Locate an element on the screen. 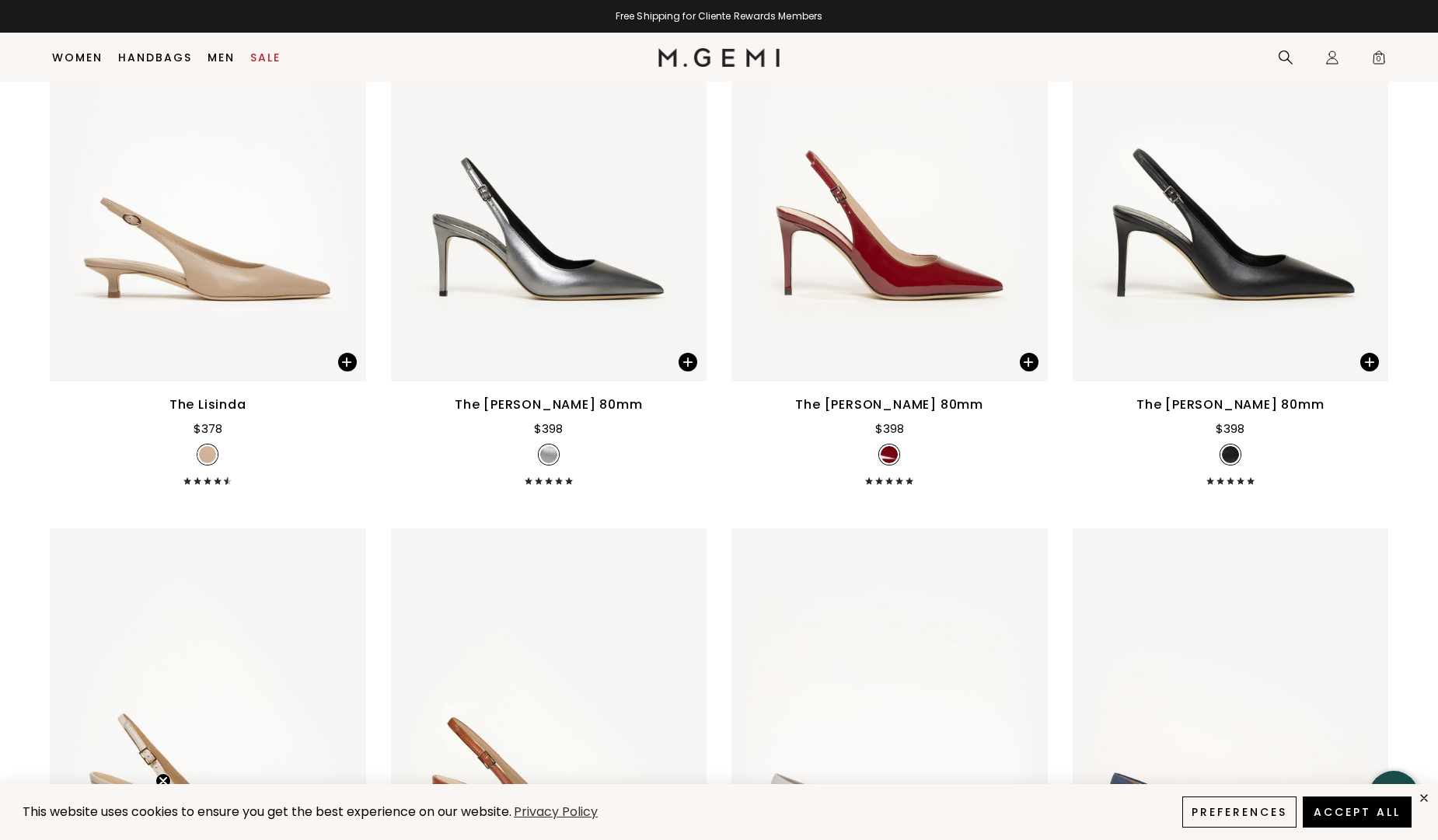 This screenshot has height=840, width=1438. button: Accept All is located at coordinates (1357, 812).